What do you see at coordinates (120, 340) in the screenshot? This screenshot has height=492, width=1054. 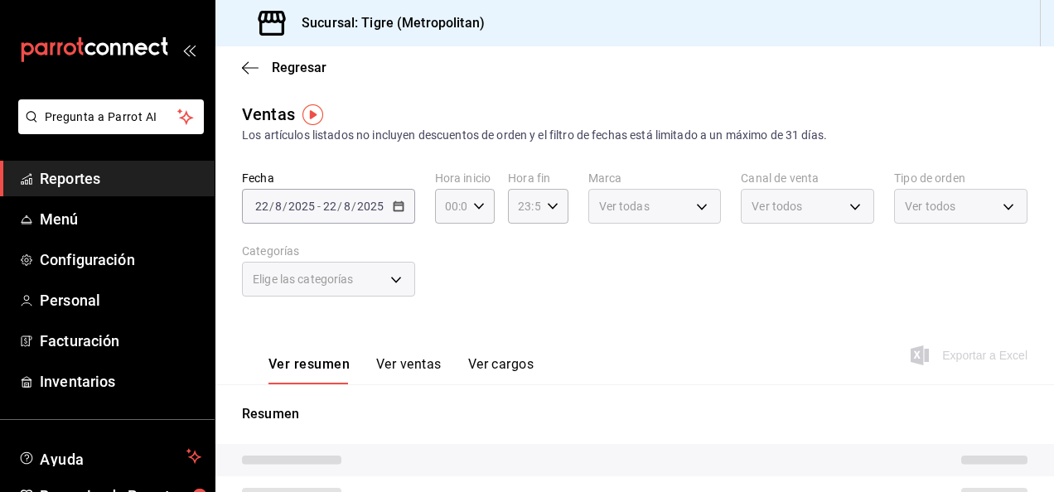 I see `span: Facturación` at bounding box center [120, 340].